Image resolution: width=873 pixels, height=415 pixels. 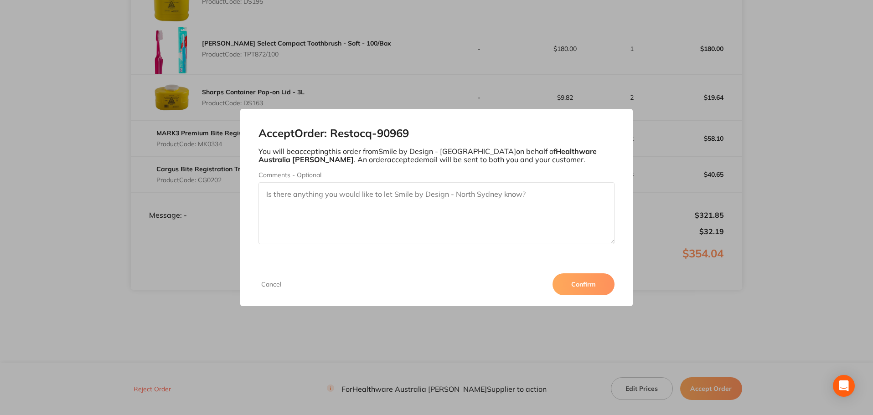 What do you see at coordinates (271, 284) in the screenshot?
I see `button: Cancel` at bounding box center [271, 284].